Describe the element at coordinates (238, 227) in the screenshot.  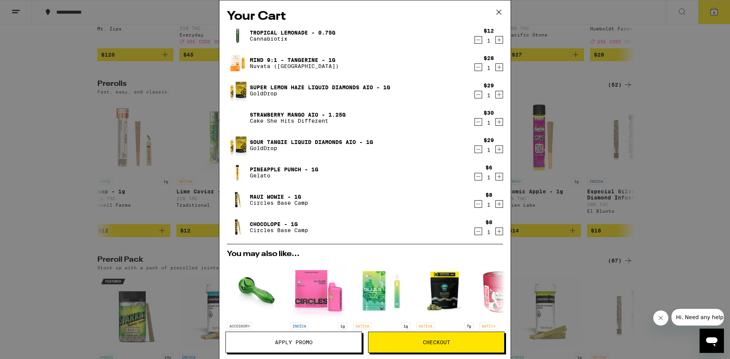
I see `img: Chocolope - 1g` at that location.